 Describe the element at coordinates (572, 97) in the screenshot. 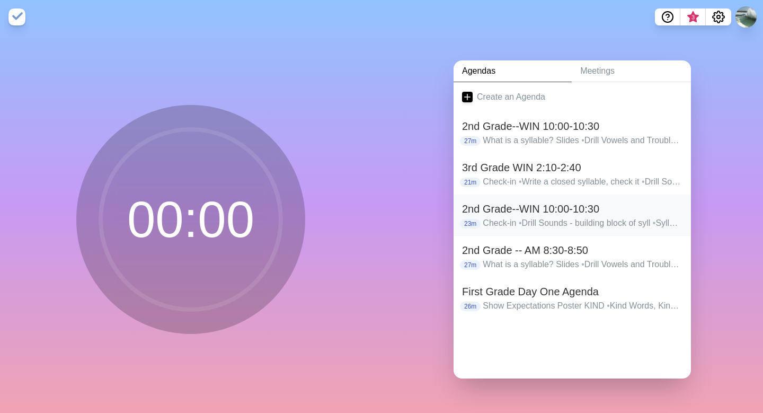

I see `a: Create an Agenda` at that location.